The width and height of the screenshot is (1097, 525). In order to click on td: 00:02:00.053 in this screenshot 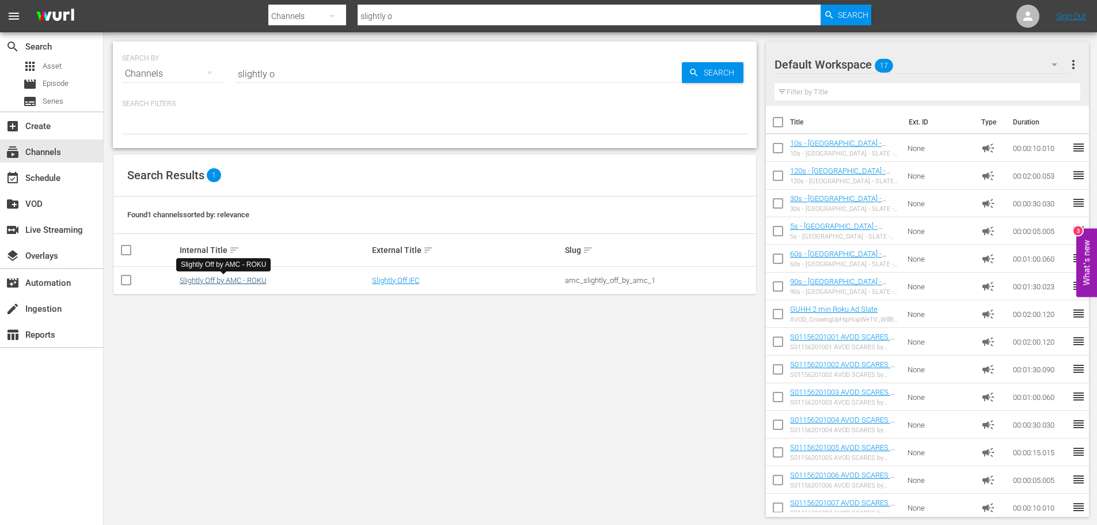, I will do `click(1040, 176)`.